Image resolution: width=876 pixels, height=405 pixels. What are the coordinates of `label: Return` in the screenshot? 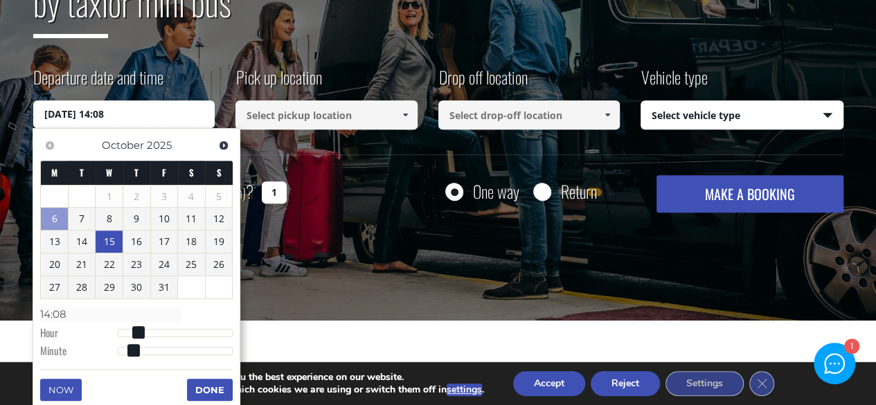 It's located at (579, 191).